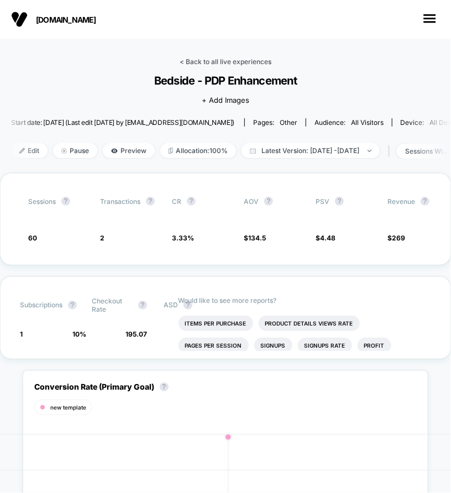 This screenshot has height=493, width=451. I want to click on span: + Add Images, so click(226, 100).